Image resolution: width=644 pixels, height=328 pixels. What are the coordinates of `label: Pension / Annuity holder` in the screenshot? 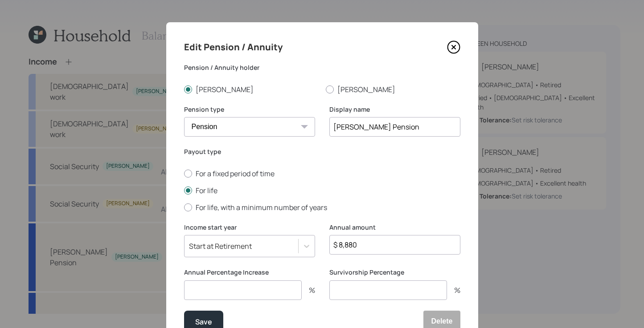 It's located at (322, 68).